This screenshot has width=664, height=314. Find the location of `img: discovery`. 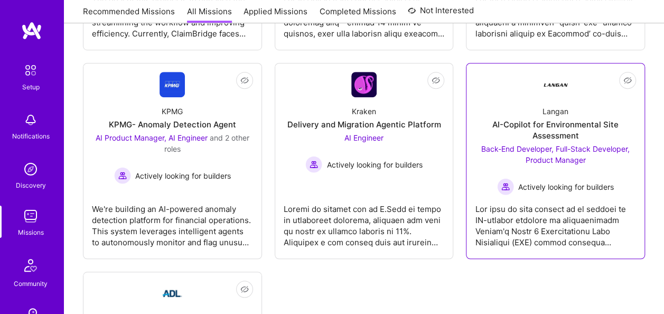

img: discovery is located at coordinates (31, 169).